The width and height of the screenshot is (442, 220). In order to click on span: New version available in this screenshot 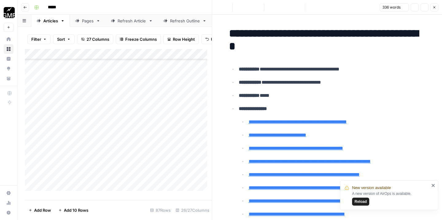, I will do `click(371, 188)`.